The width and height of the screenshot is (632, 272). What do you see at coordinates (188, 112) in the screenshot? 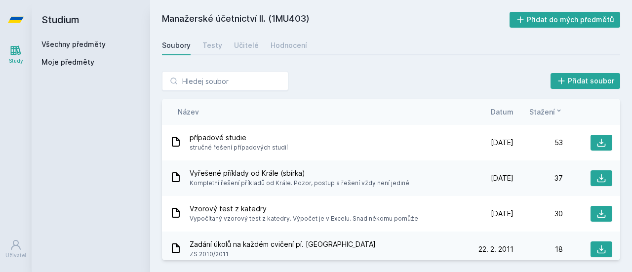
I see `span: Název` at bounding box center [188, 112].